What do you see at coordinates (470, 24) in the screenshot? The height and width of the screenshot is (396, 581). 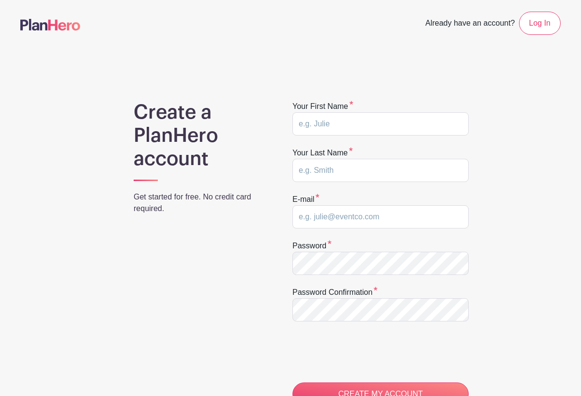 I see `span: Already have an account?` at bounding box center [470, 24].